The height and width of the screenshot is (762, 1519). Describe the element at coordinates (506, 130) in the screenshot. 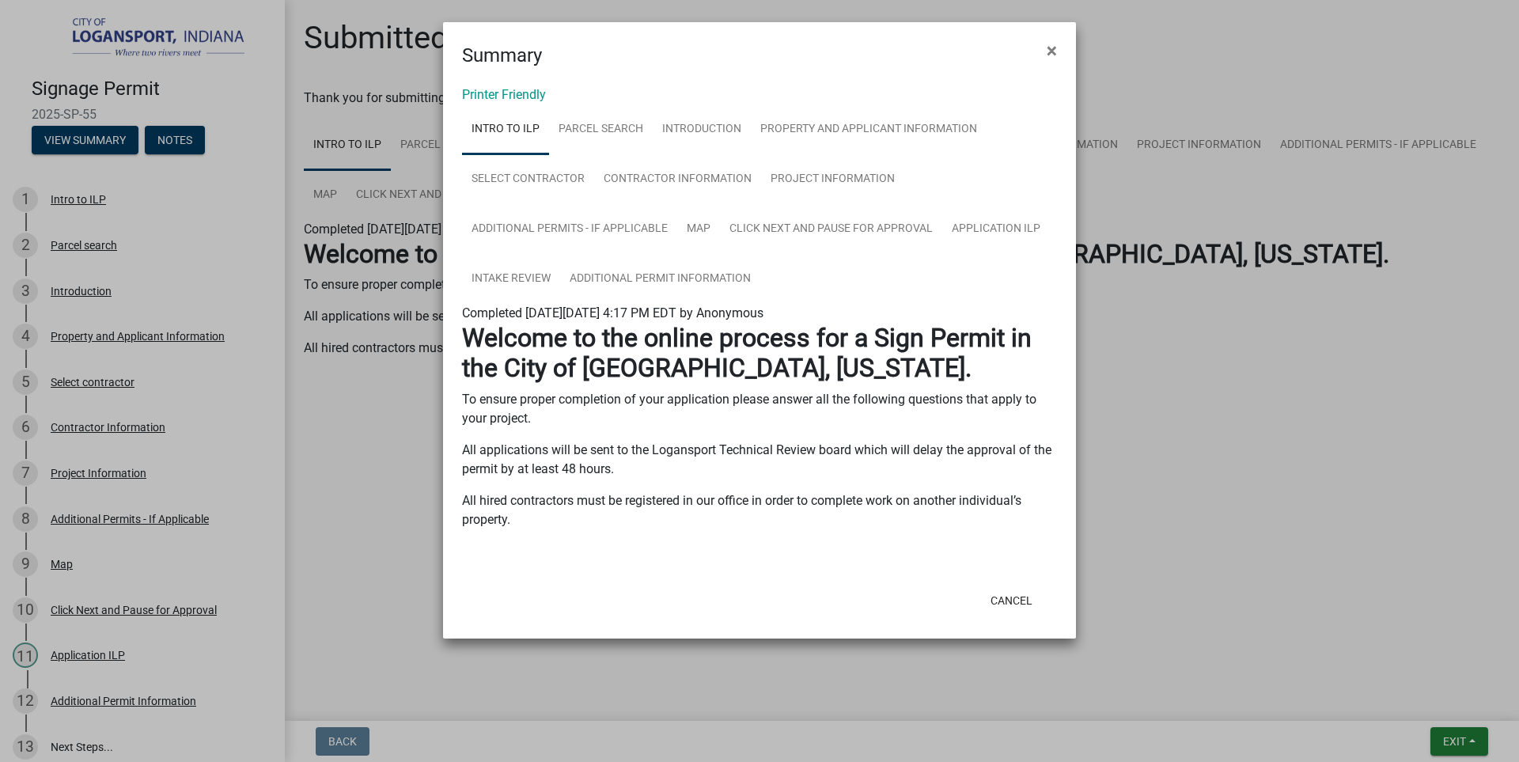

I see `a: Intro to ILP` at that location.